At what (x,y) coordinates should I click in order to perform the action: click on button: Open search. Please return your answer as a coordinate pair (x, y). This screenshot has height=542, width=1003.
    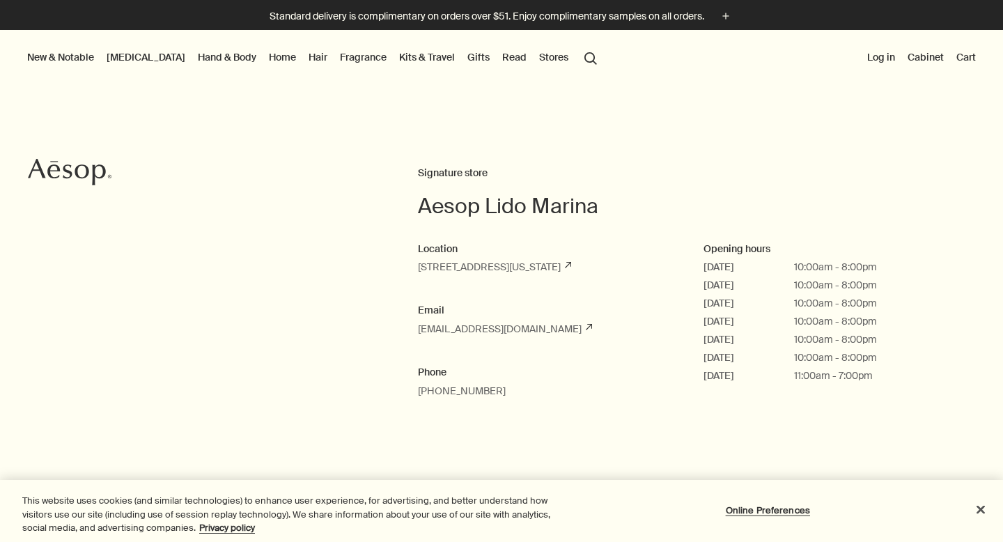
    Looking at the image, I should click on (591, 57).